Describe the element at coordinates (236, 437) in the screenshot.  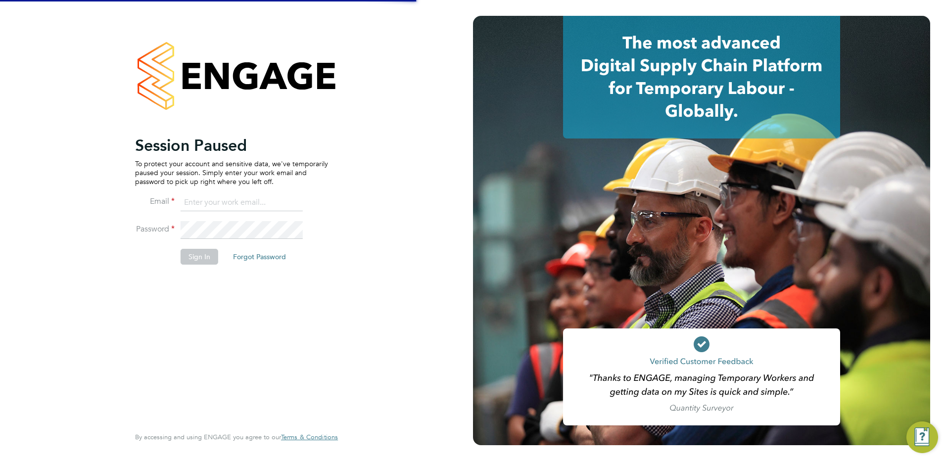
I see `span: By accessing and using ENGAGE you agree to our` at that location.